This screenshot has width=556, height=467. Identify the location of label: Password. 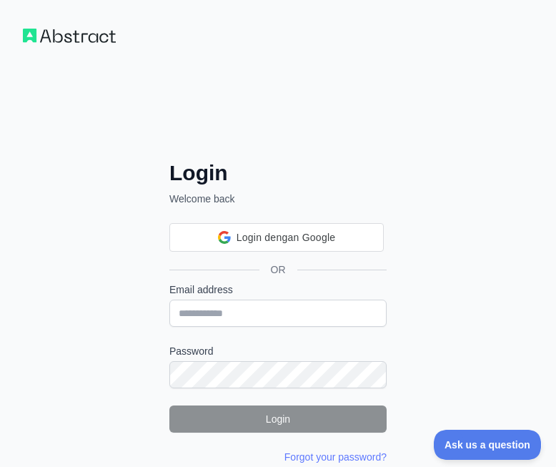
(278, 351).